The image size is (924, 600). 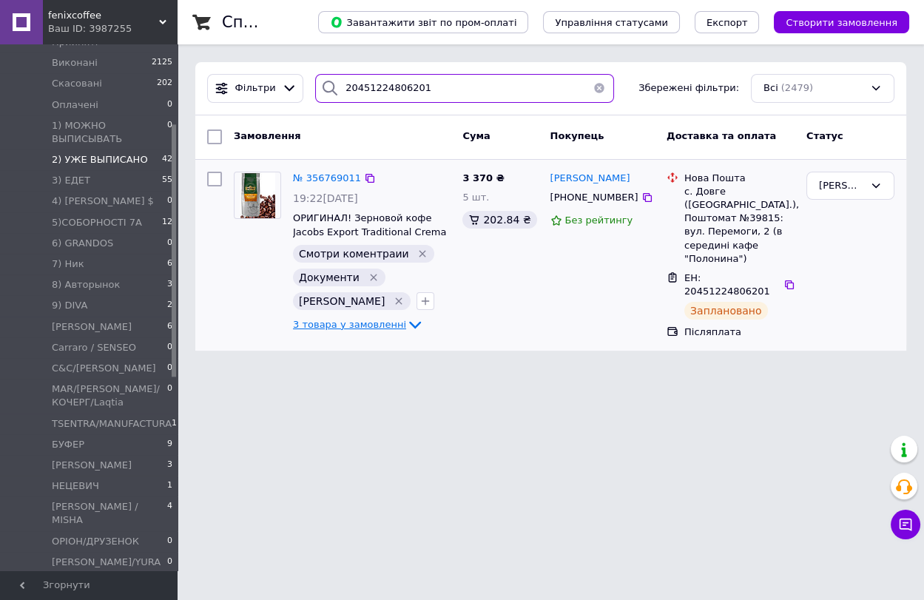 What do you see at coordinates (369, 238) in the screenshot?
I see `span: ОРИГИНАЛ! Зерновой кофе Jacobs Export Traditional Crema Beans (Якобз Экспорт), 1000г, оригинал` at bounding box center [369, 238].